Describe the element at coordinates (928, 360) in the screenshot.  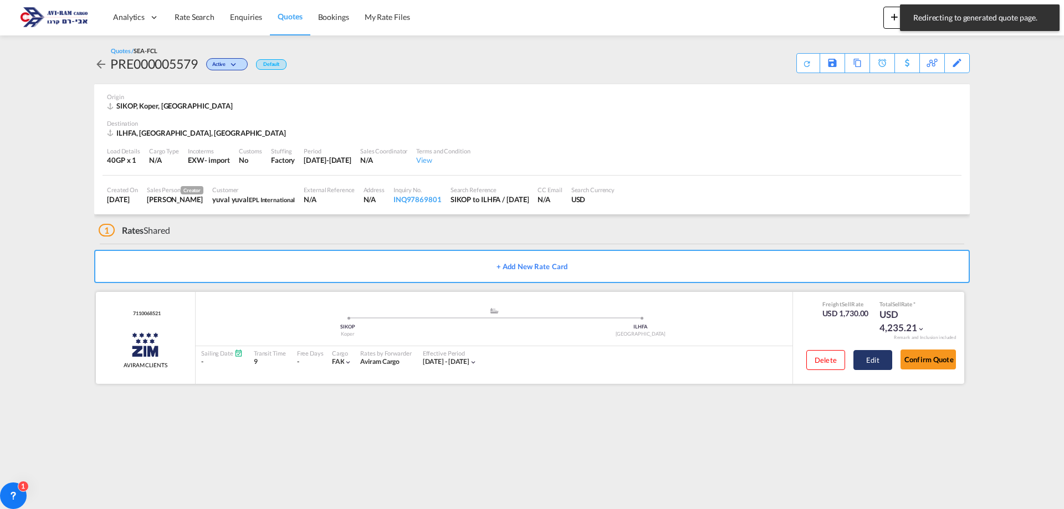
I see `button: Confirm Quote` at that location.